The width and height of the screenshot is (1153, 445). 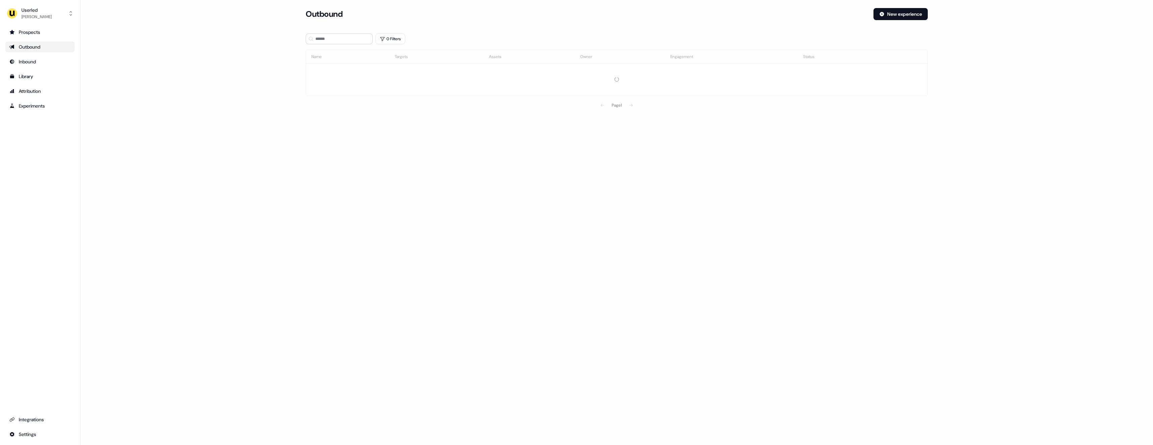 I want to click on a: Go to prospects, so click(x=40, y=32).